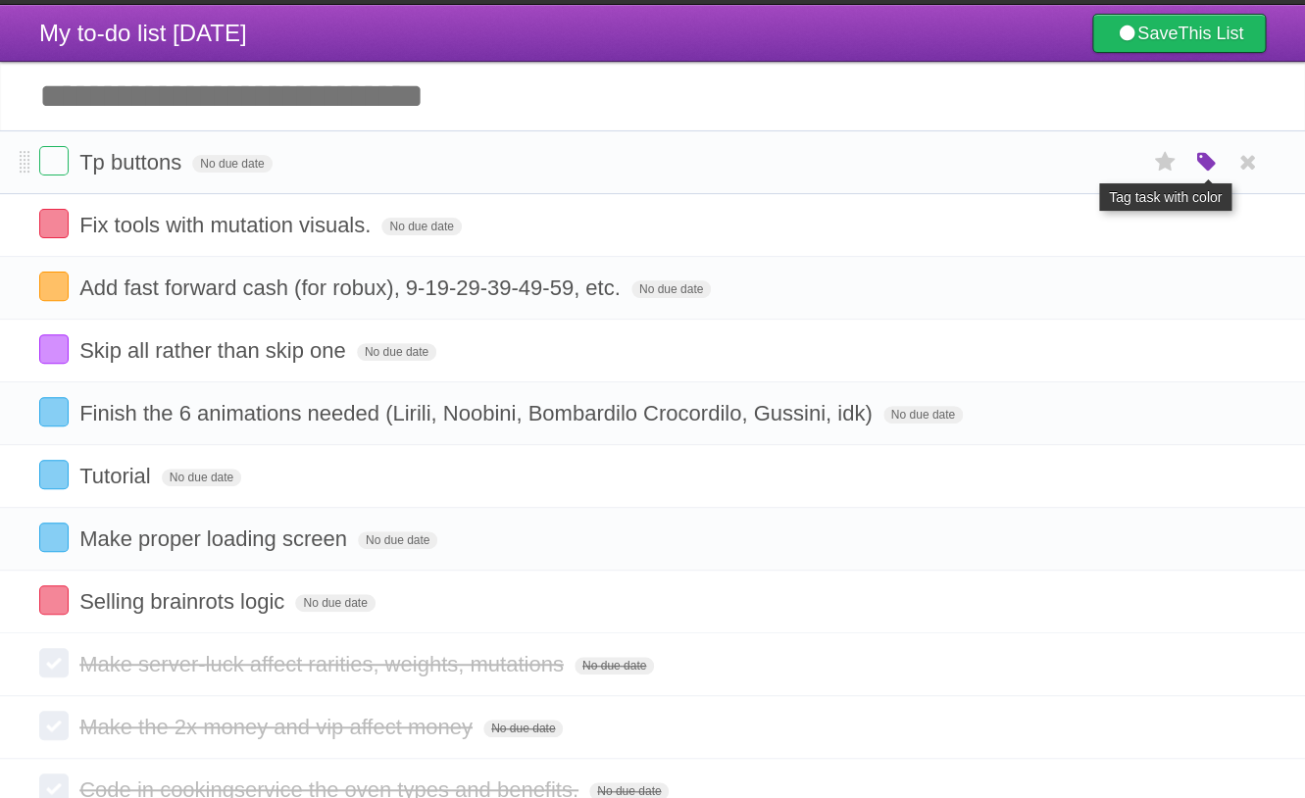 The image size is (1305, 798). Describe the element at coordinates (1210, 33) in the screenshot. I see `b: This List` at that location.